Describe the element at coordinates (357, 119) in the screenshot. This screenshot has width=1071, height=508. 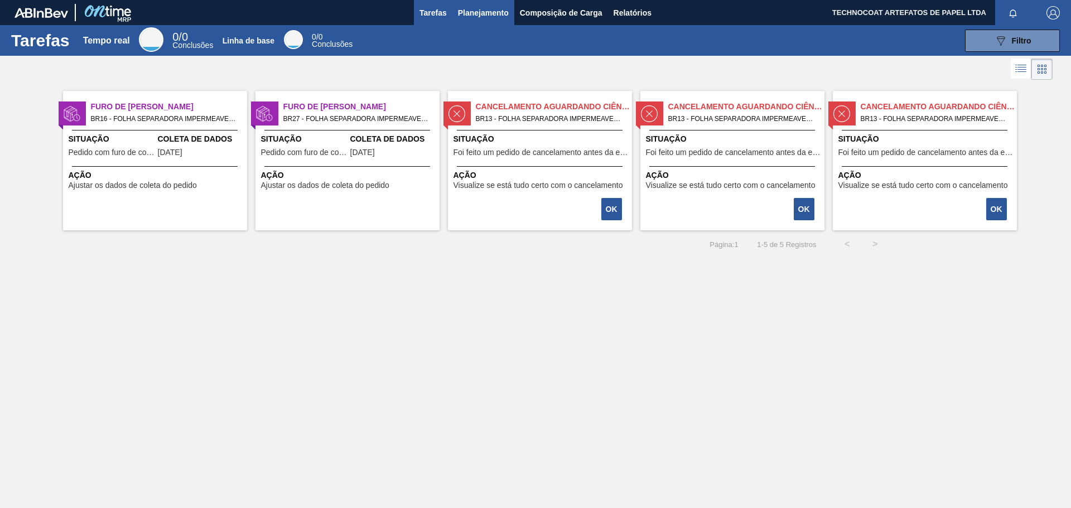
I see `span: BR27 - FOLHA SEPARADORA IMPERMEAVEL Pedido - 1968980` at that location.